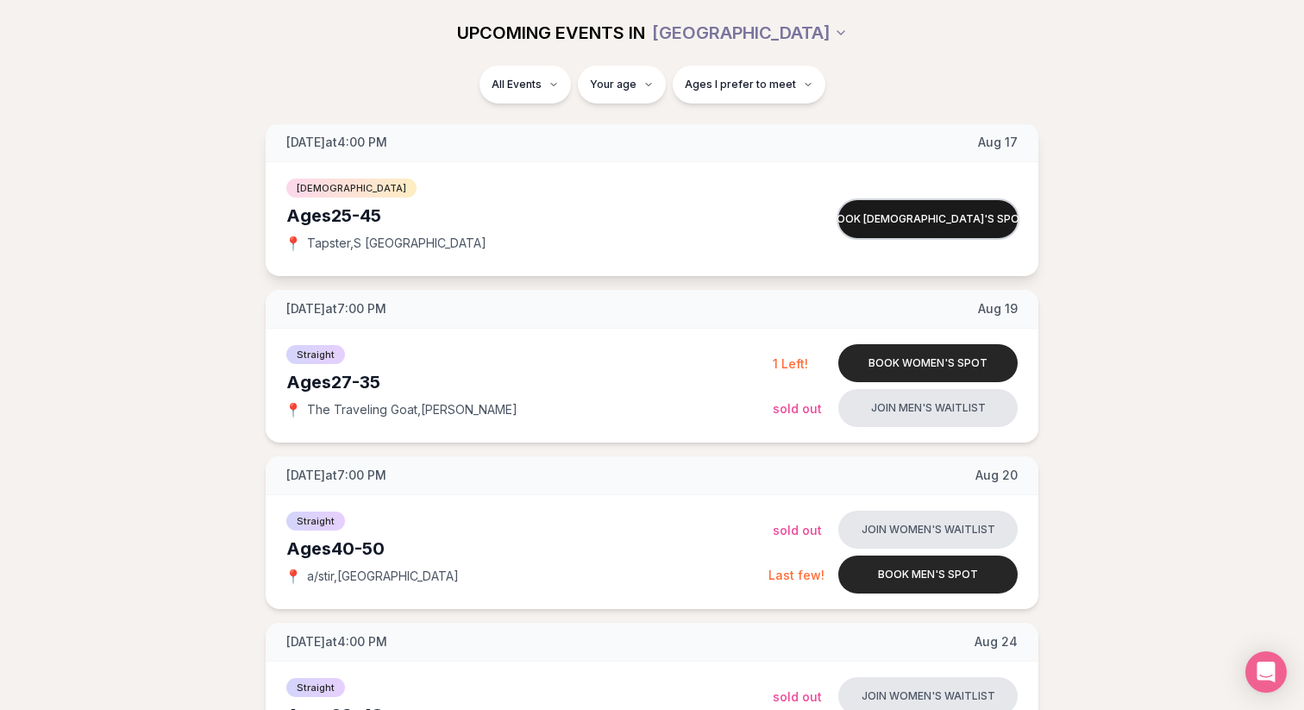 The height and width of the screenshot is (710, 1304). What do you see at coordinates (928, 363) in the screenshot?
I see `a: Book women's spot` at bounding box center [928, 363].